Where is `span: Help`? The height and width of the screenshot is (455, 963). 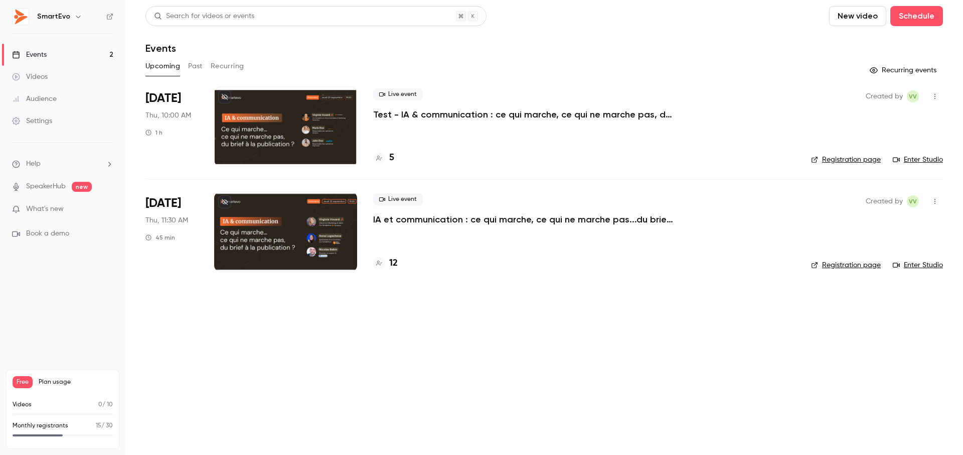 span: Help is located at coordinates (33, 164).